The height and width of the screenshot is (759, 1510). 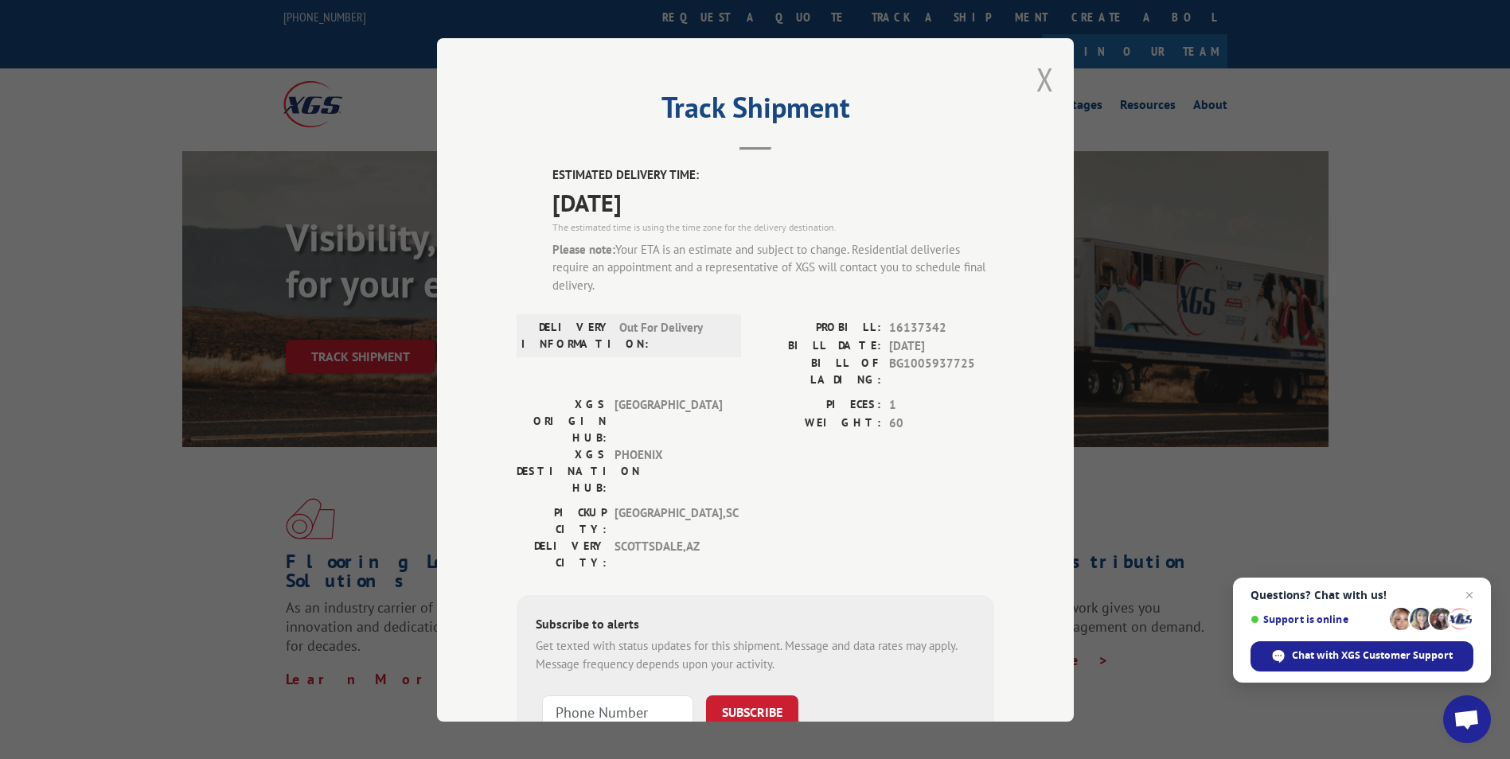 What do you see at coordinates (752, 712) in the screenshot?
I see `button: SUBSCRIBE` at bounding box center [752, 712].